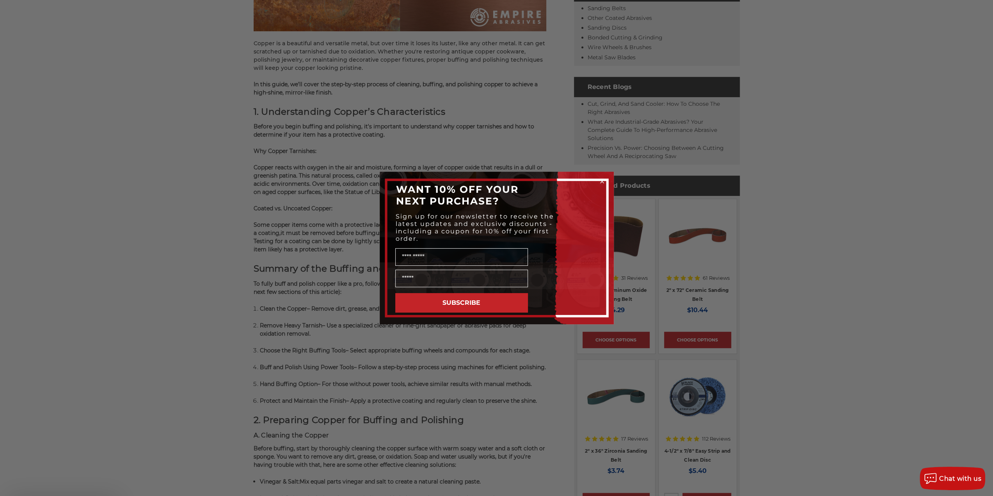  Describe the element at coordinates (457, 195) in the screenshot. I see `span: WANT 10% OFF YOUR NEXT PURCHASE?` at that location.